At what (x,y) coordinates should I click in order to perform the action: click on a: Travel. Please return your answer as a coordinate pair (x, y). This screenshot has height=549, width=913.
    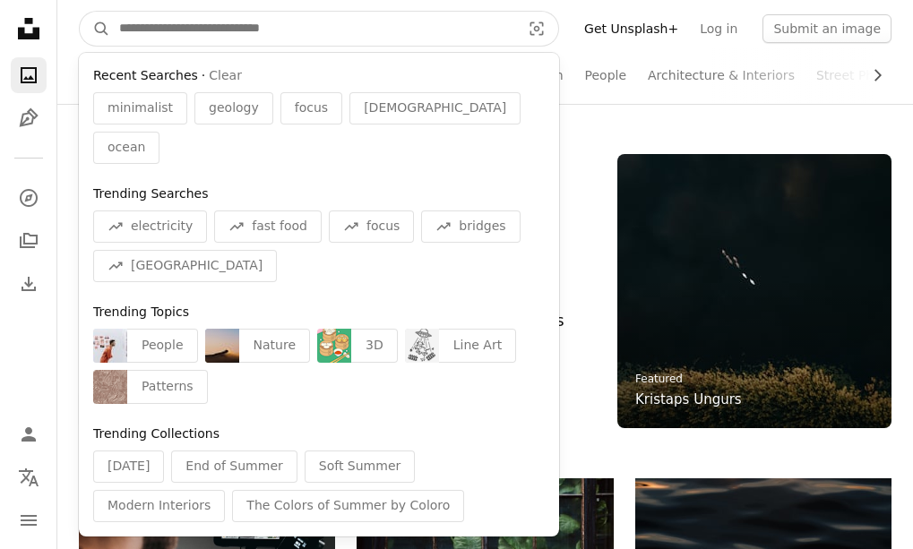
    Looking at the image, I should click on (497, 75).